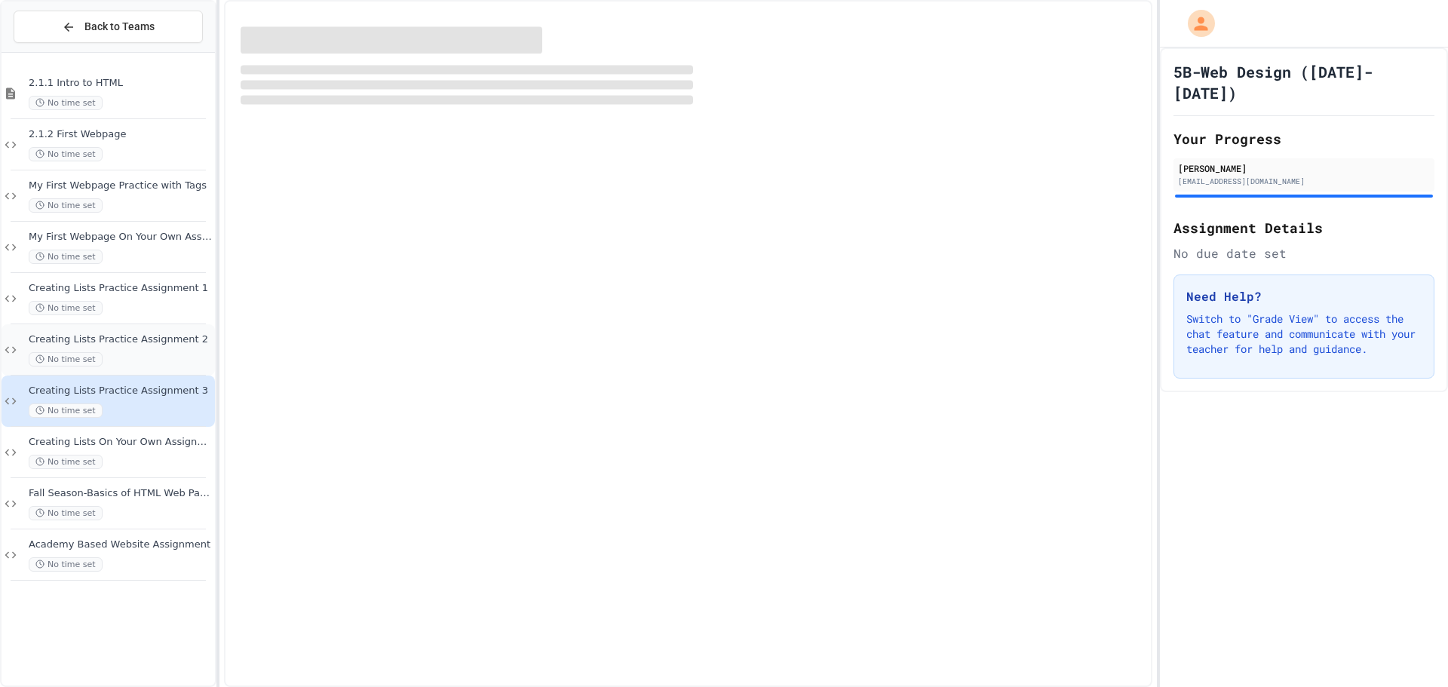  What do you see at coordinates (1195, 23) in the screenshot?
I see `div: My Account` at bounding box center [1195, 23].